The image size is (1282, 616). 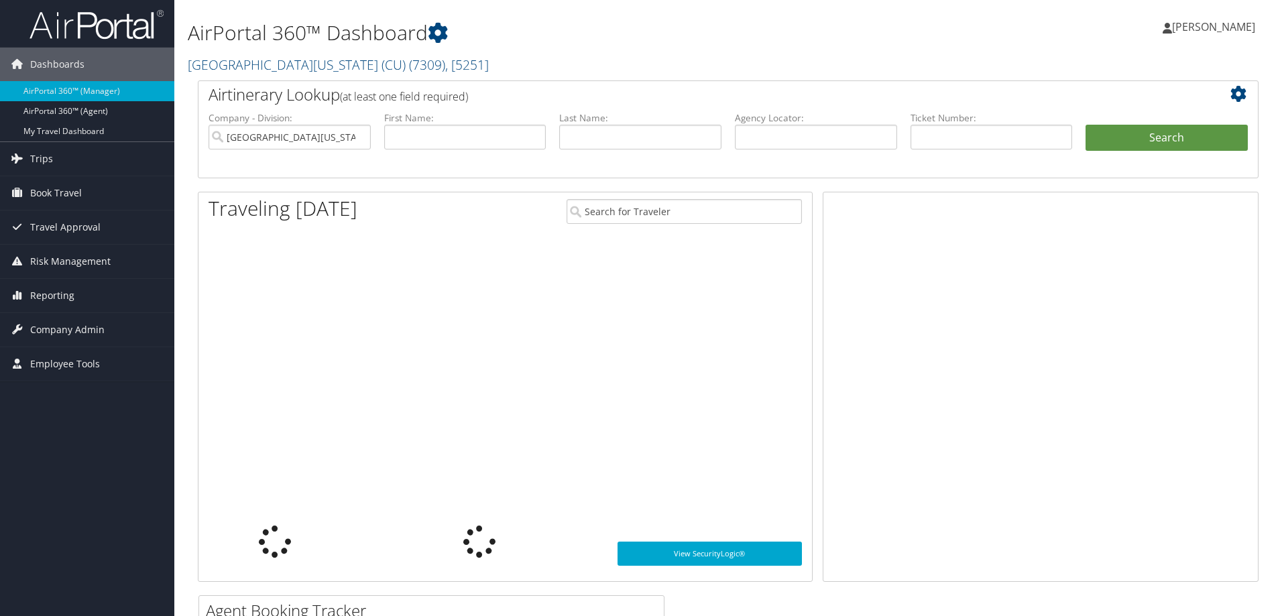 I want to click on label: Last Name:, so click(x=640, y=118).